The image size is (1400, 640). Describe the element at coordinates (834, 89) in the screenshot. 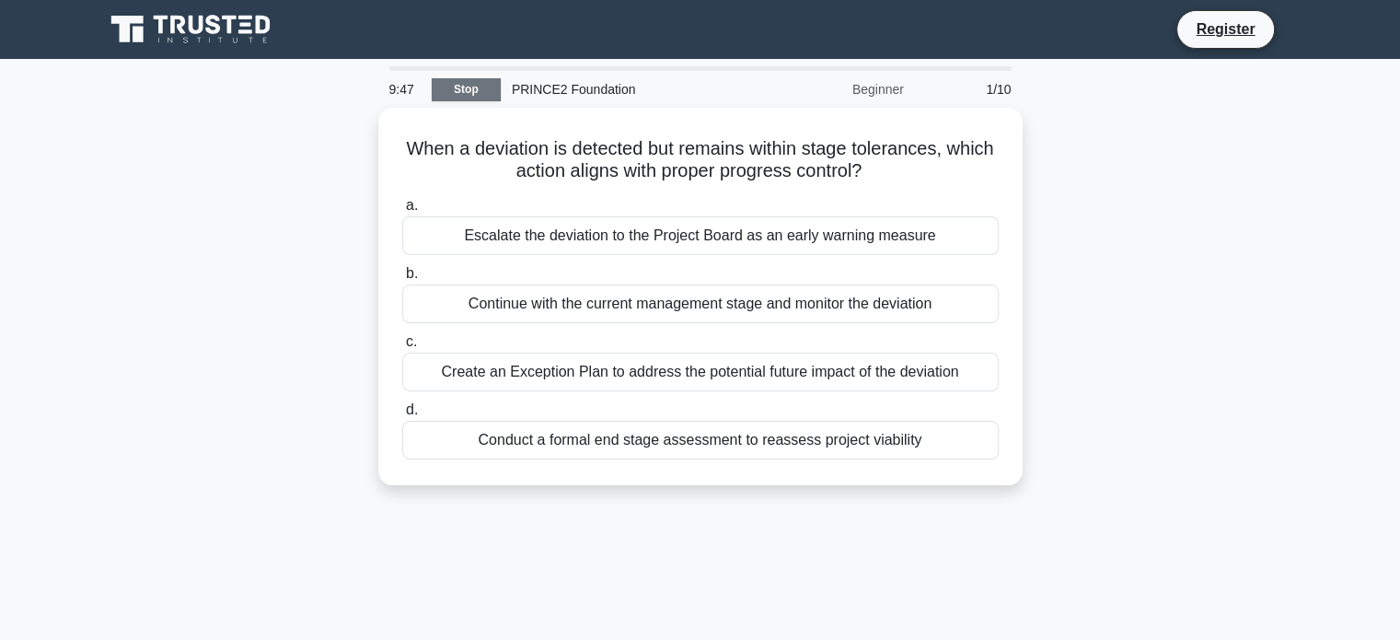

I see `div: Beginner` at that location.